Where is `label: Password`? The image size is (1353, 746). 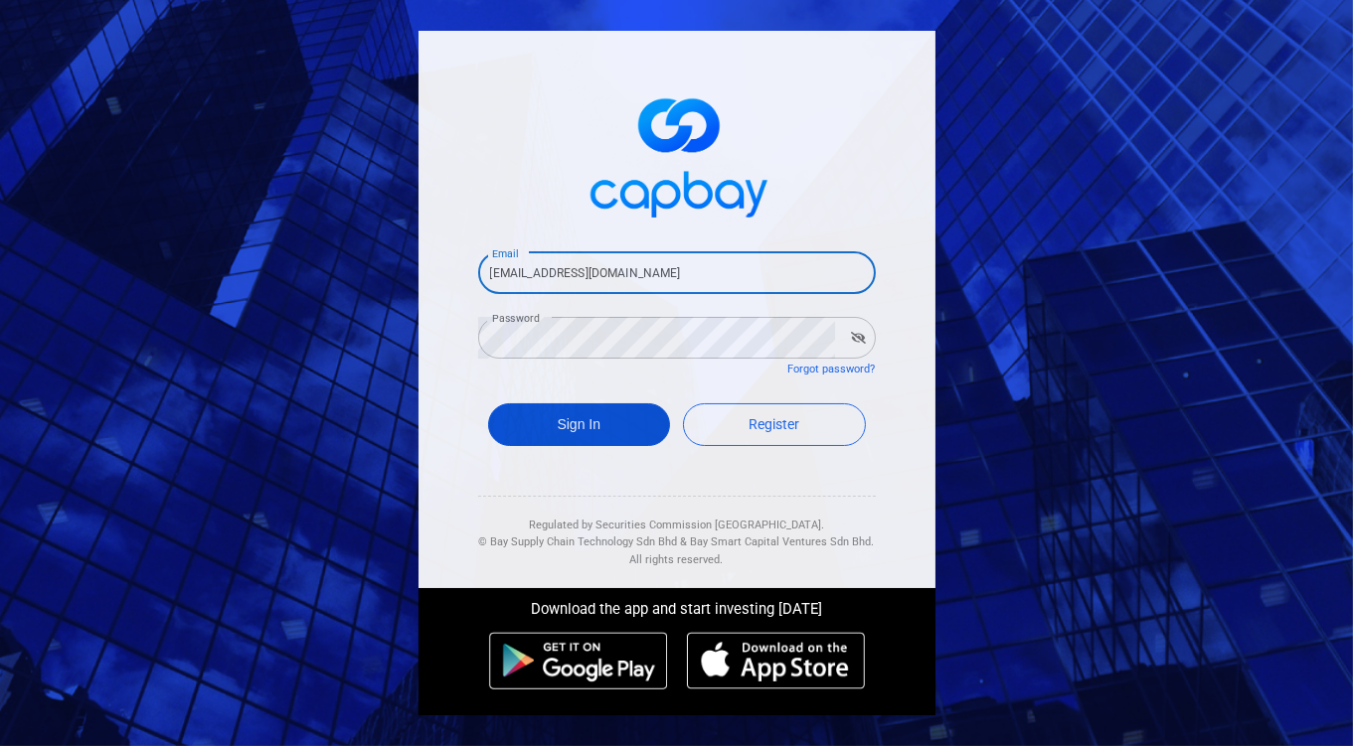
label: Password is located at coordinates (516, 318).